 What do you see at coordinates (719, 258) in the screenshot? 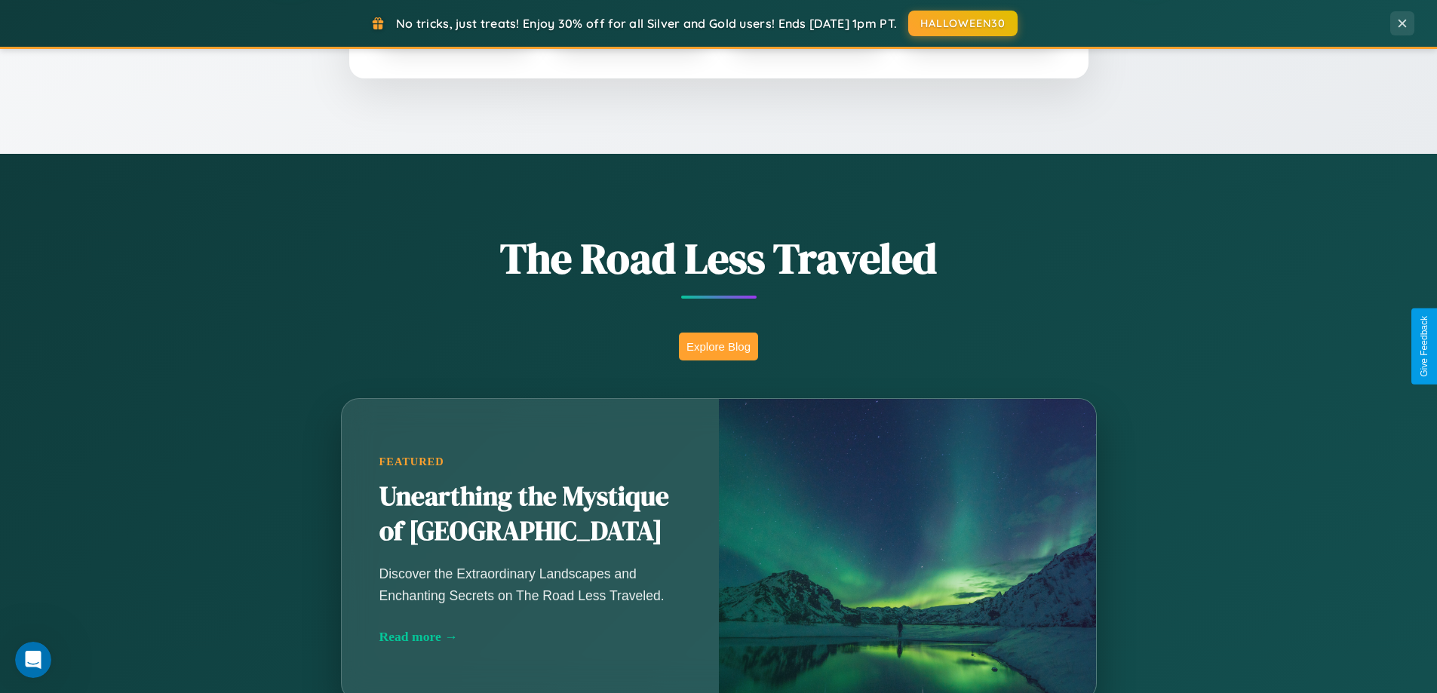
I see `h1: The Road Less Traveled` at bounding box center [719, 258].